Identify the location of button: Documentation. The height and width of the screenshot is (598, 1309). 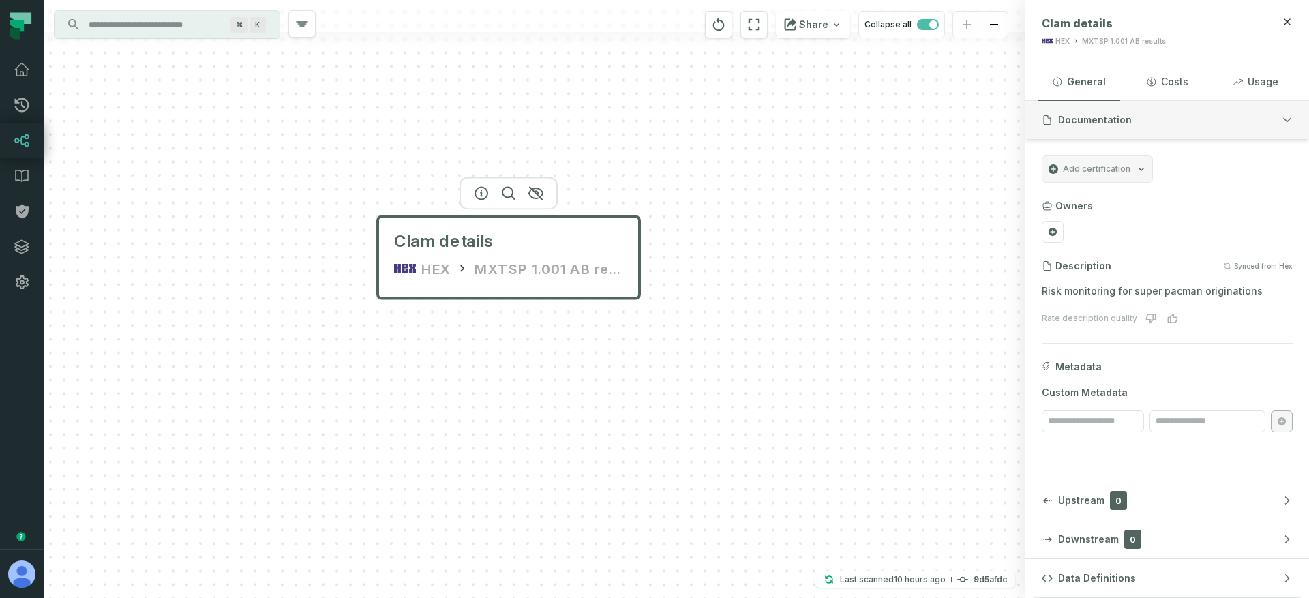
(1168, 120).